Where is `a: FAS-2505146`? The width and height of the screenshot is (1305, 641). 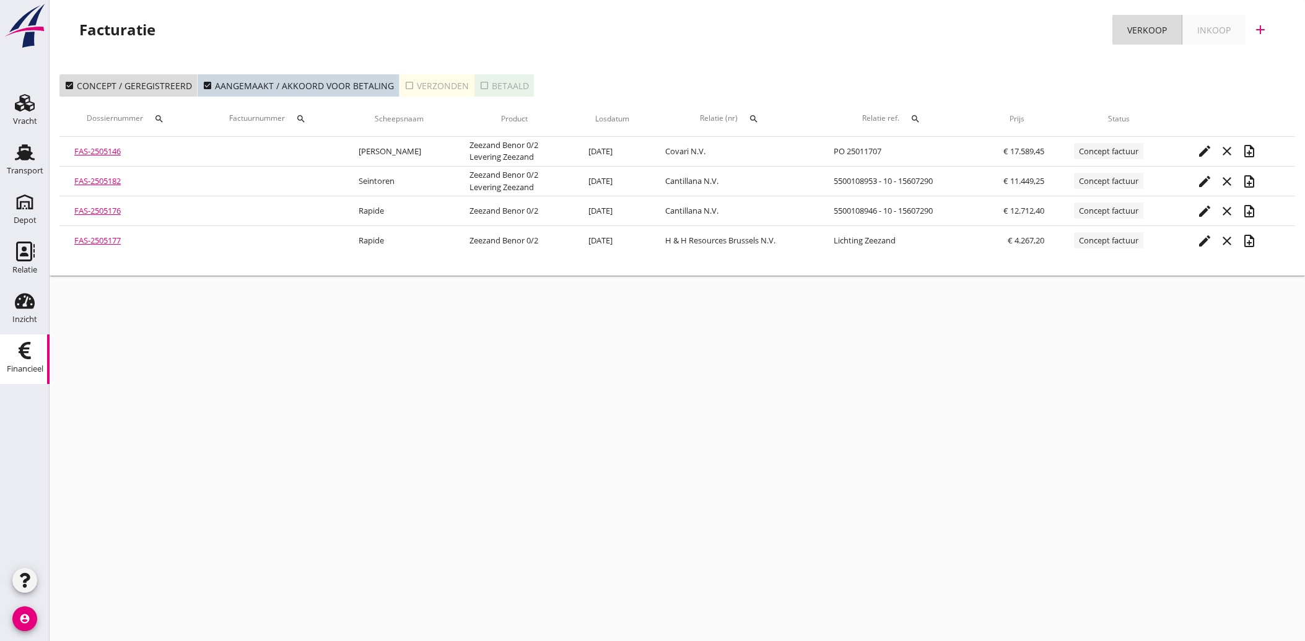
a: FAS-2505146 is located at coordinates (97, 151).